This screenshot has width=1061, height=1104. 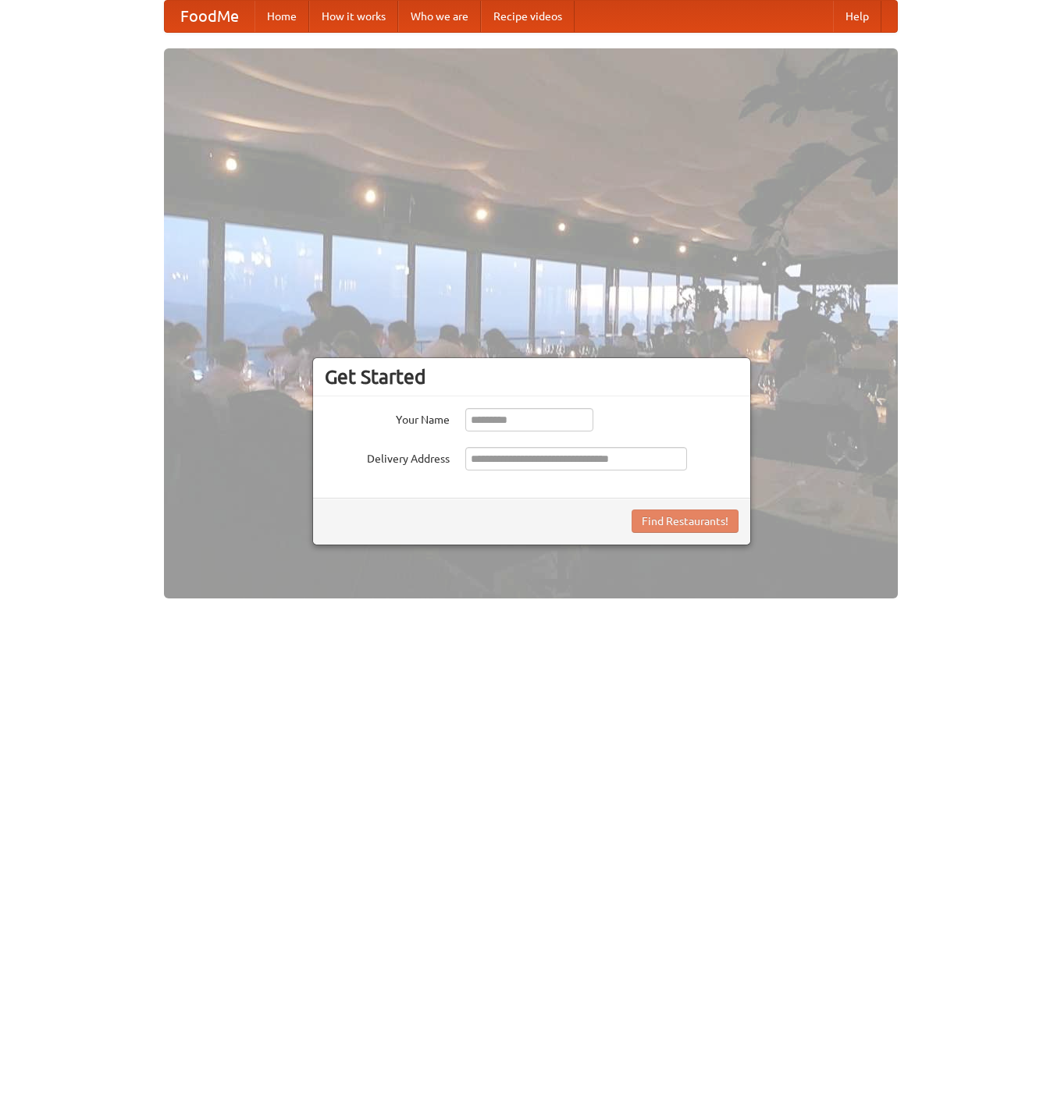 What do you see at coordinates (857, 16) in the screenshot?
I see `a: Help` at bounding box center [857, 16].